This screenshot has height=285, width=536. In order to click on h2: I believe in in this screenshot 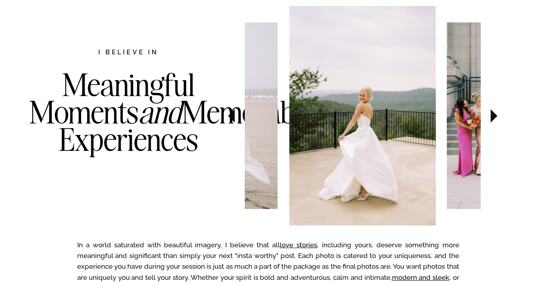, I will do `click(128, 53)`.